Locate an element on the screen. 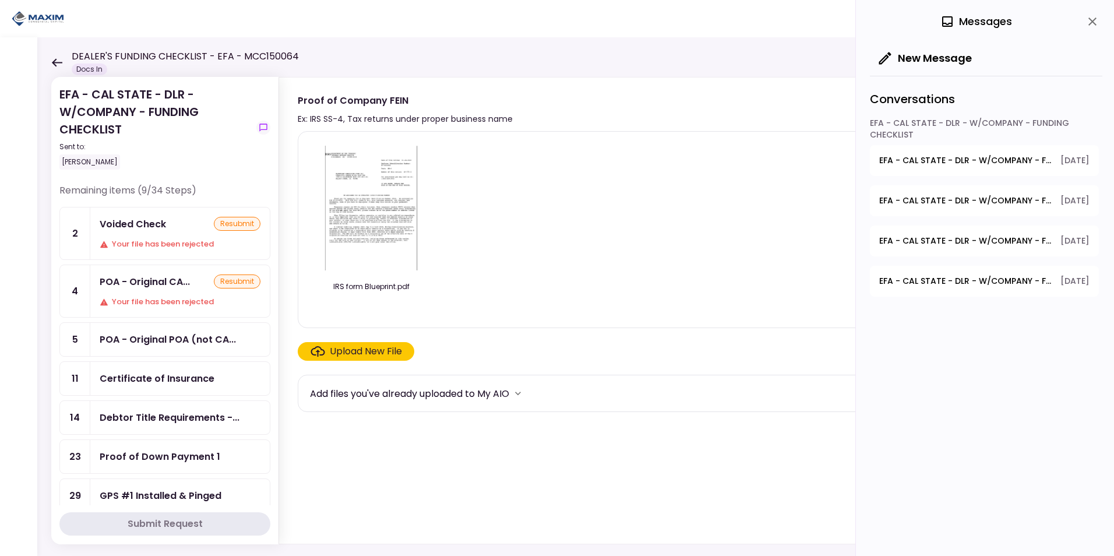 This screenshot has width=1114, height=556. div: 29 is located at coordinates (75, 495).